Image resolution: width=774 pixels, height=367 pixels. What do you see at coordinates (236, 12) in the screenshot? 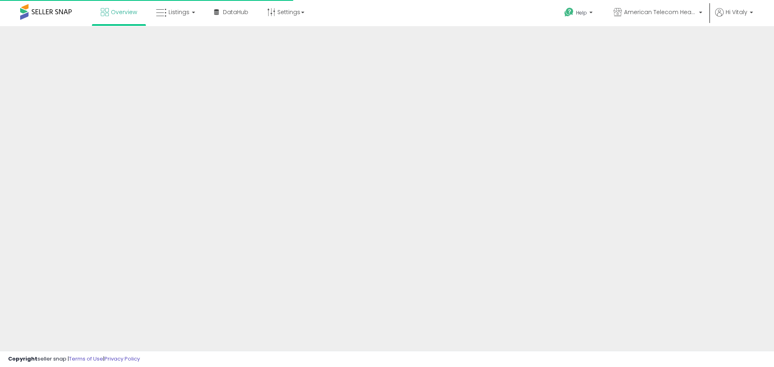
I see `span: DataHub` at bounding box center [236, 12].